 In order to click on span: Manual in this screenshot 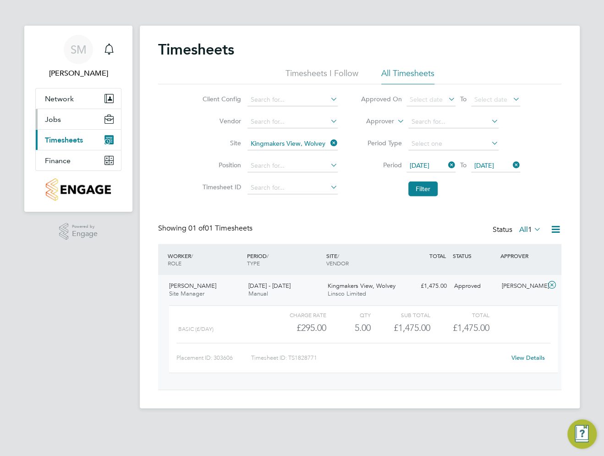, I will do `click(258, 293)`.